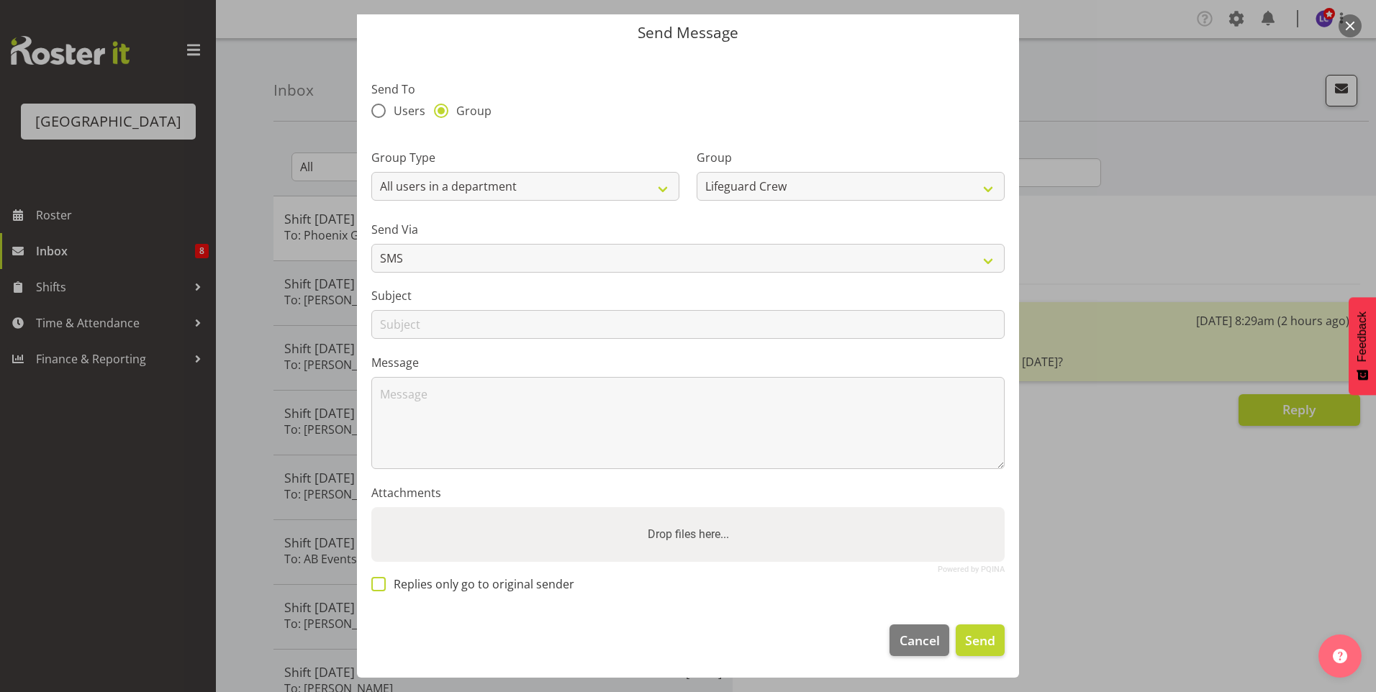 The width and height of the screenshot is (1376, 692). I want to click on button: Cancel, so click(919, 641).